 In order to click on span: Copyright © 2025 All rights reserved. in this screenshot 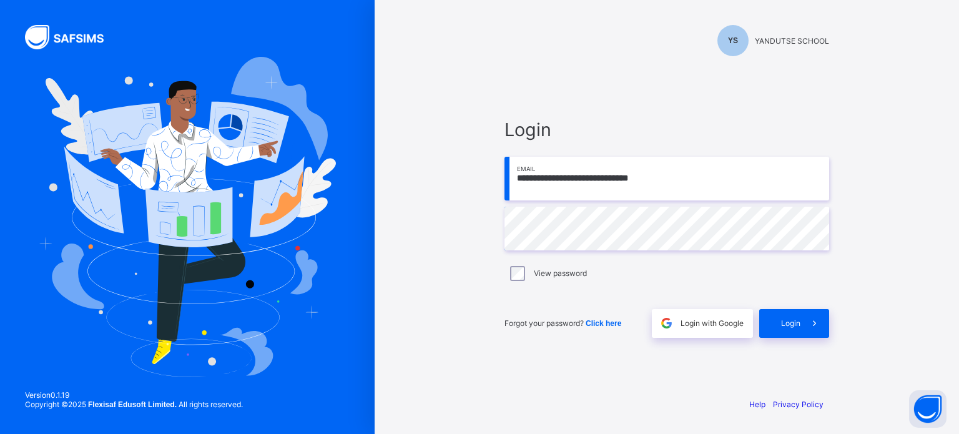, I will do `click(134, 404)`.